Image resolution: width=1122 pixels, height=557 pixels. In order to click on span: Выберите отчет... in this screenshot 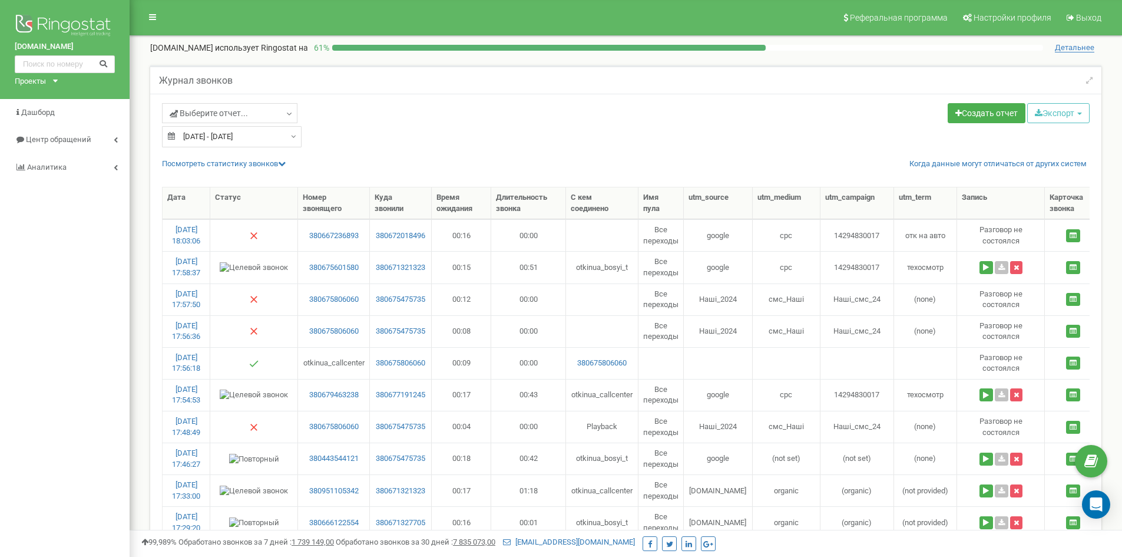, I will do `click(209, 113)`.